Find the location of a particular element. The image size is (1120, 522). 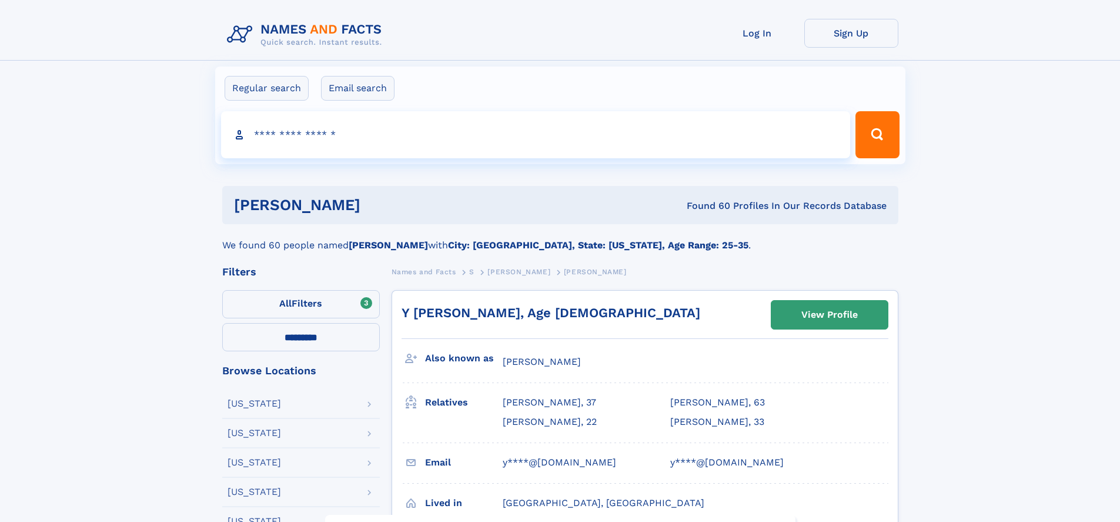

h3: Email is located at coordinates (464, 462).